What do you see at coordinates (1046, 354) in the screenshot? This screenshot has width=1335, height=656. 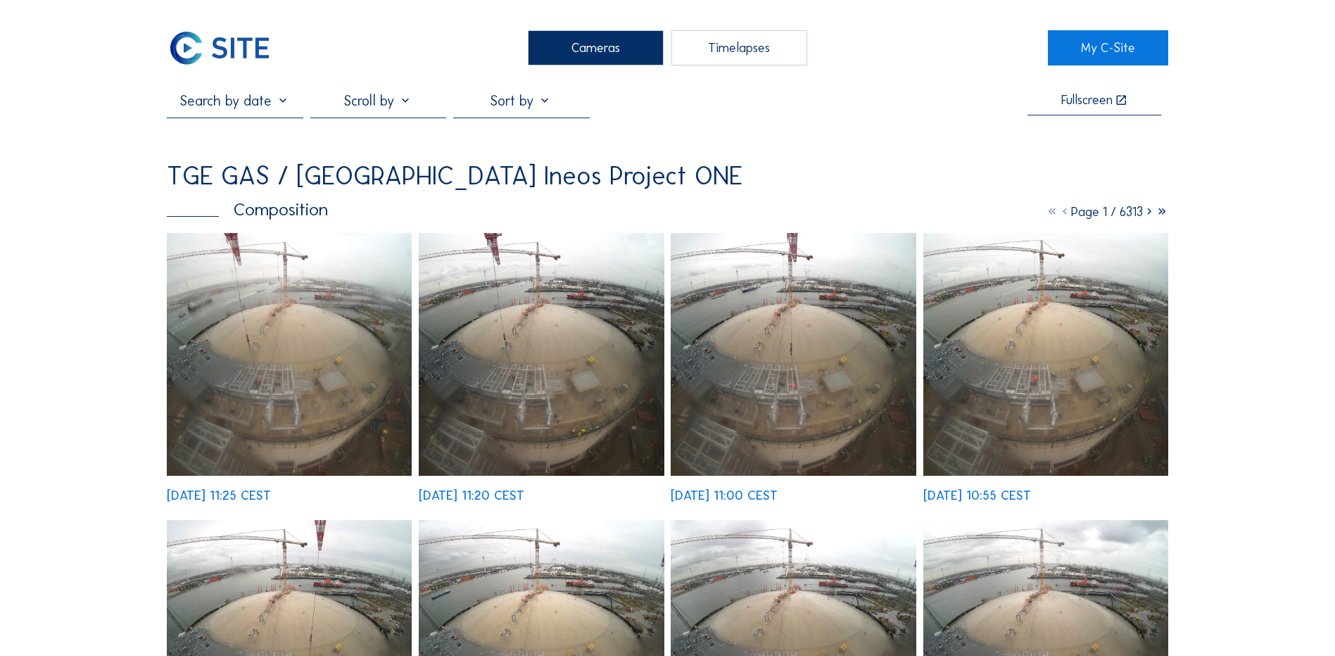 I see `img: image_53242070` at bounding box center [1046, 354].